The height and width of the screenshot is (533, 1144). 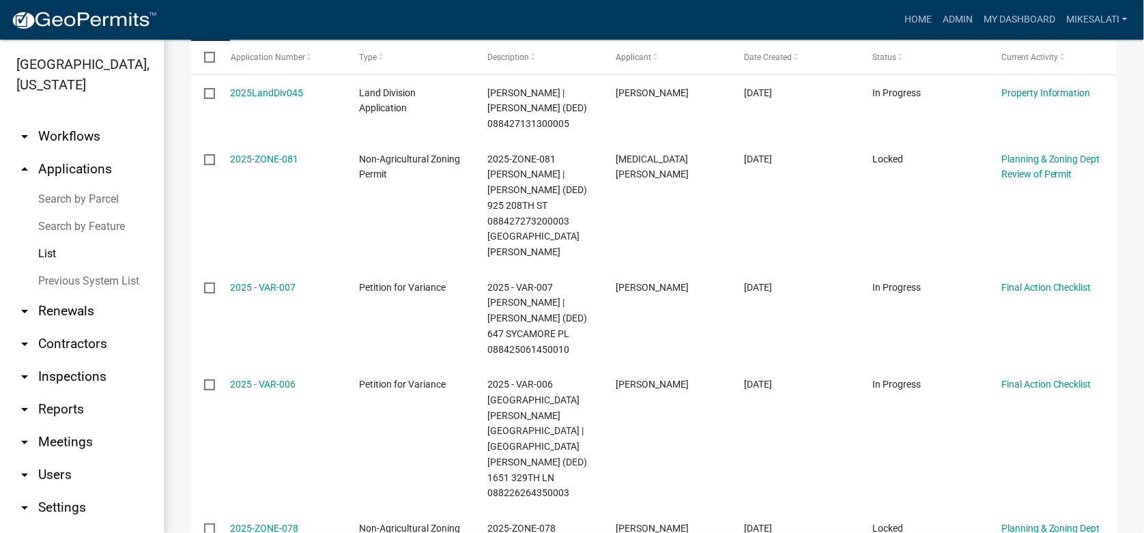 I want to click on span: Applicant, so click(x=634, y=57).